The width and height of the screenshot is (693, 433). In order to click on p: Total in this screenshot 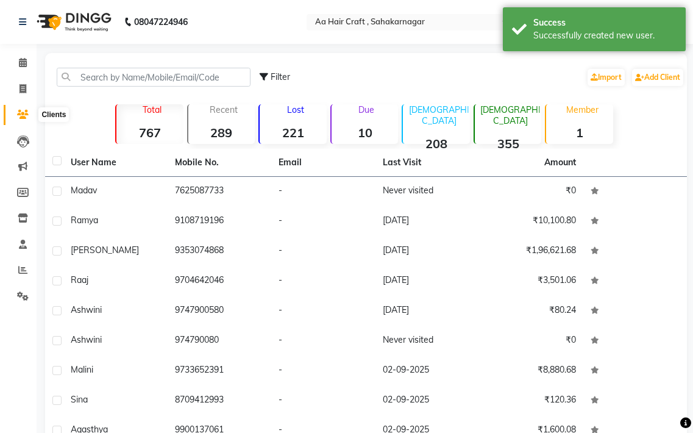, I will do `click(152, 110)`.